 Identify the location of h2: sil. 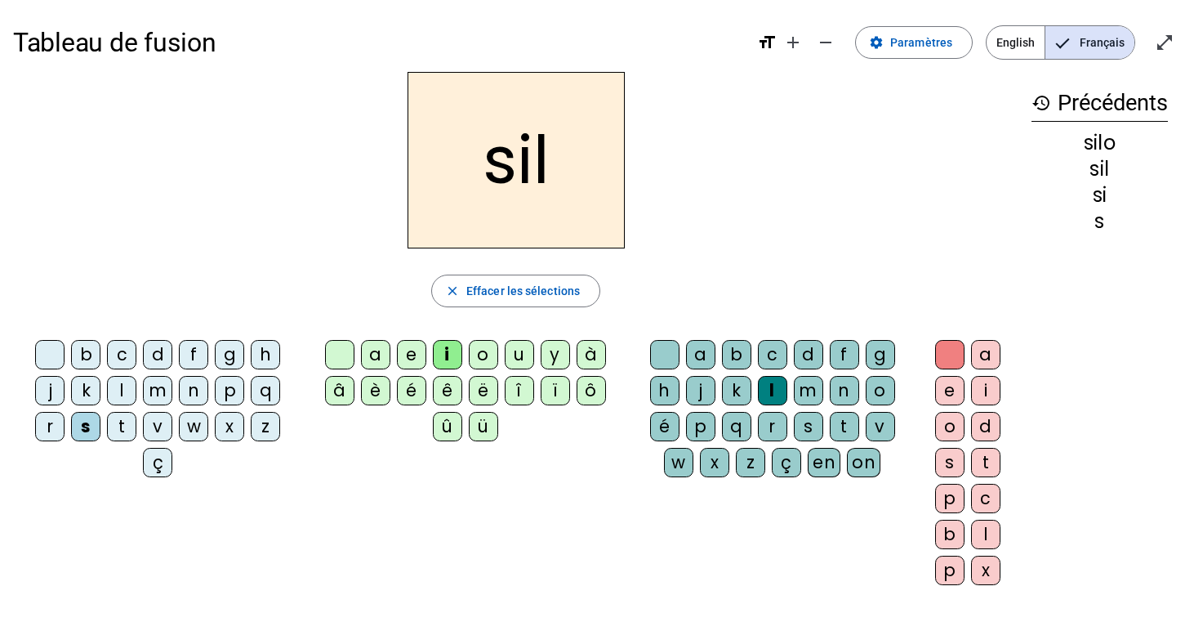
(516, 160).